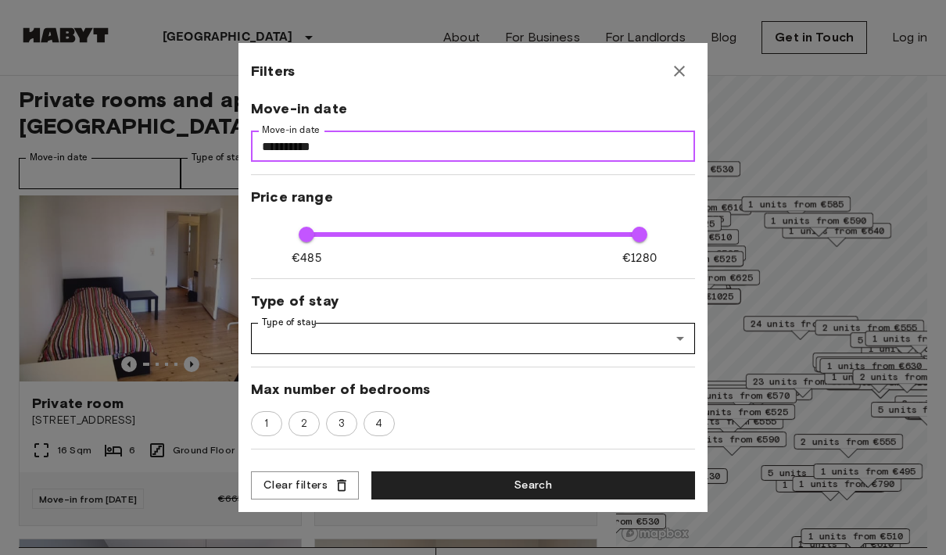 This screenshot has height=555, width=946. I want to click on span: Max number of bedrooms, so click(473, 389).